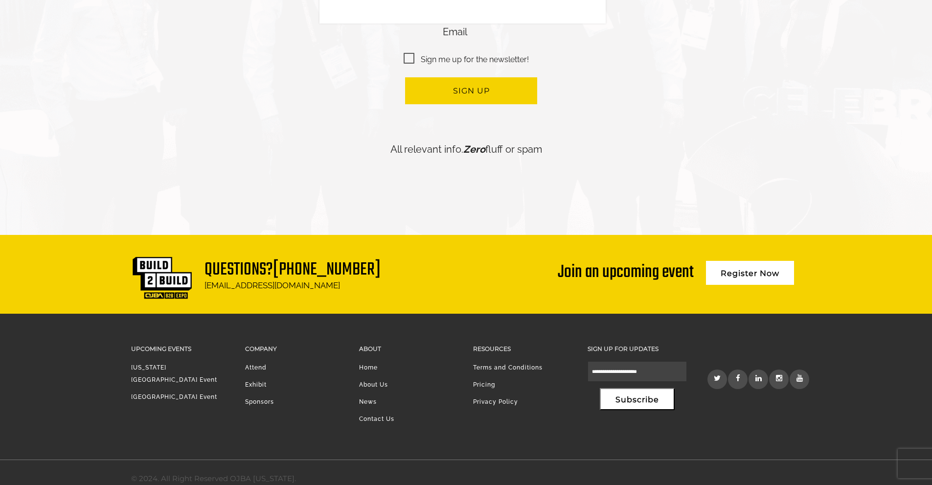  Describe the element at coordinates (377, 419) in the screenshot. I see `a: Contact Us` at that location.